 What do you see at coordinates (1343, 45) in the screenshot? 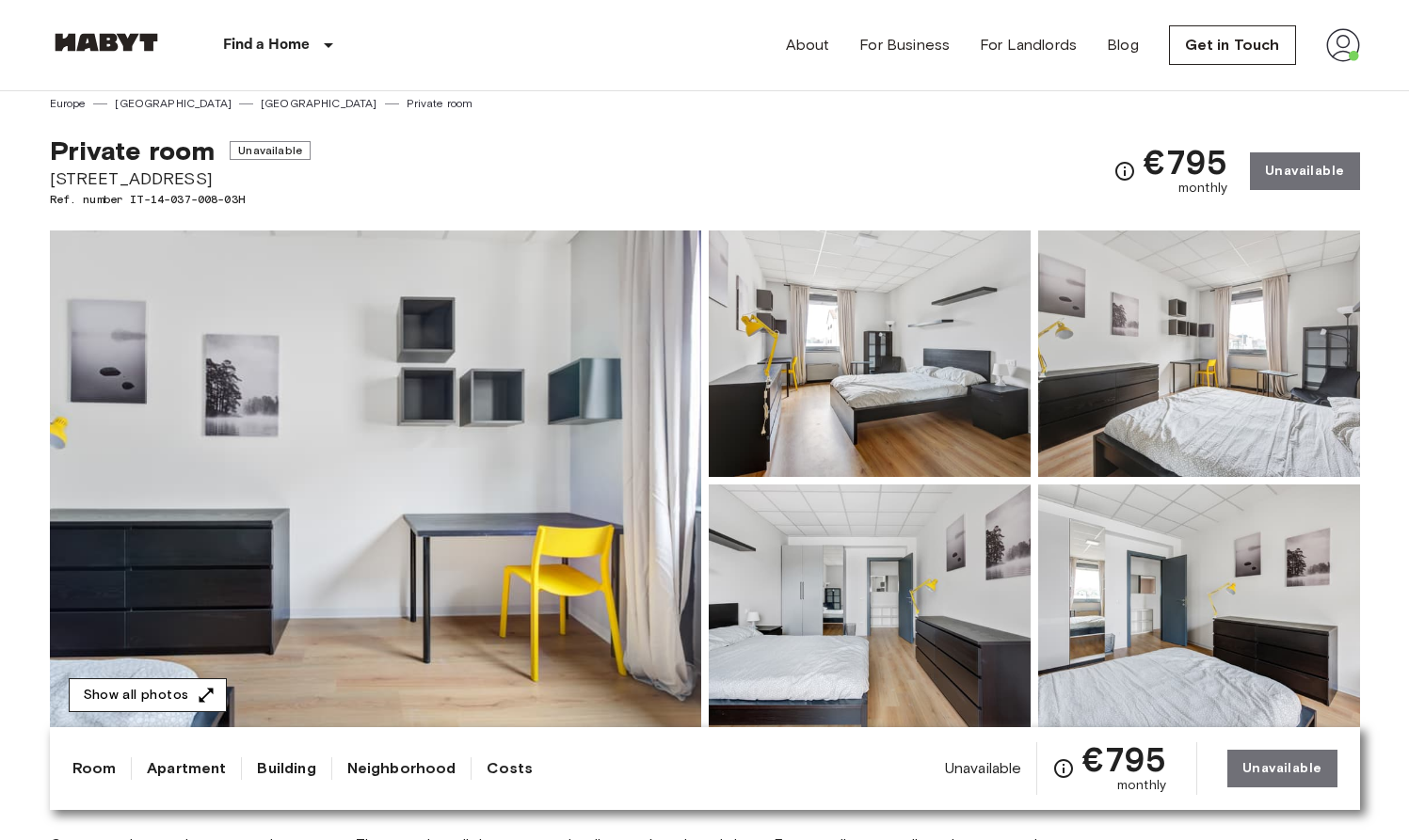
I see `img: avatar` at bounding box center [1343, 45].